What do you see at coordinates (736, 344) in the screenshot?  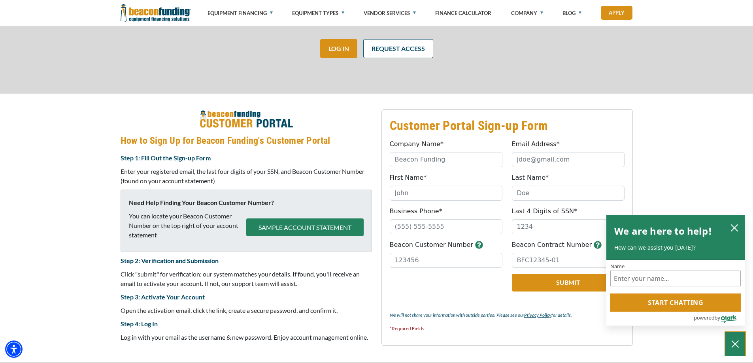 I see `button: Close Chatbox` at bounding box center [736, 344].